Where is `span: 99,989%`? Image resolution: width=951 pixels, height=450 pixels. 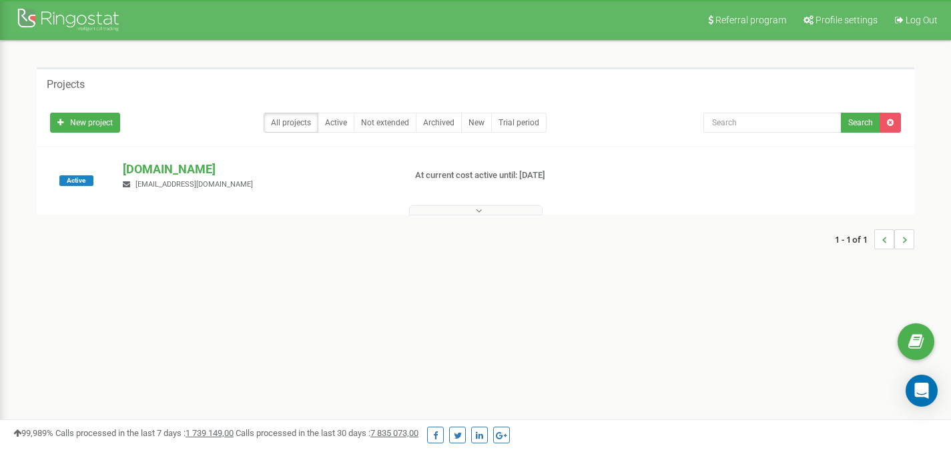 span: 99,989% is located at coordinates (33, 433).